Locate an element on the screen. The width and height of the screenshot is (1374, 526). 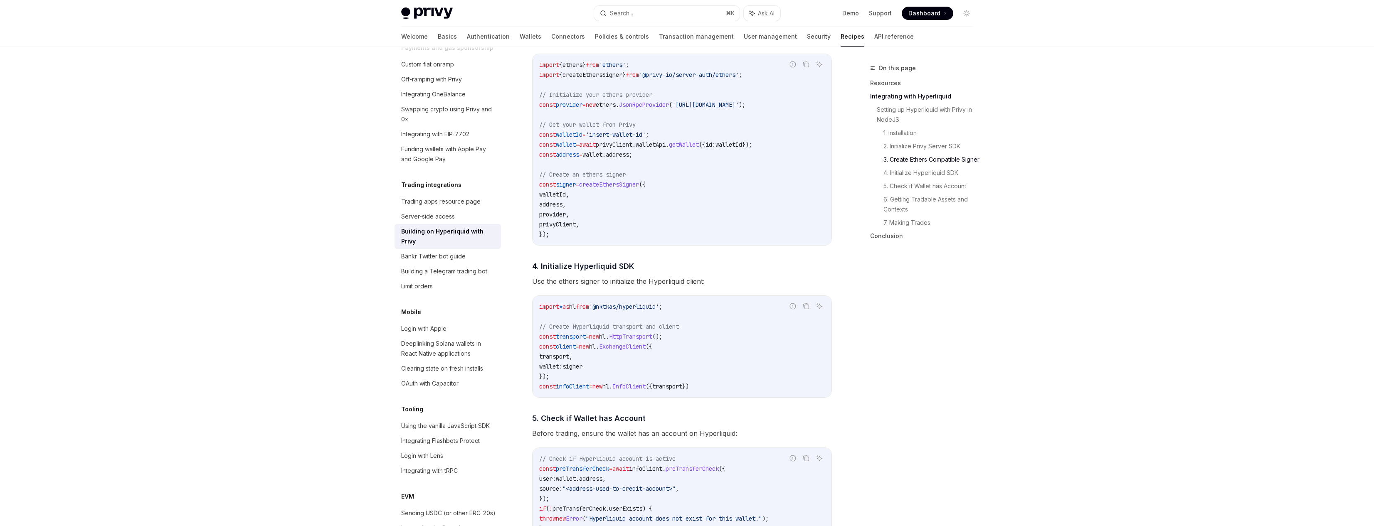
a: Setting up Hyperliquid with Privy in NodeJS is located at coordinates (928, 115).